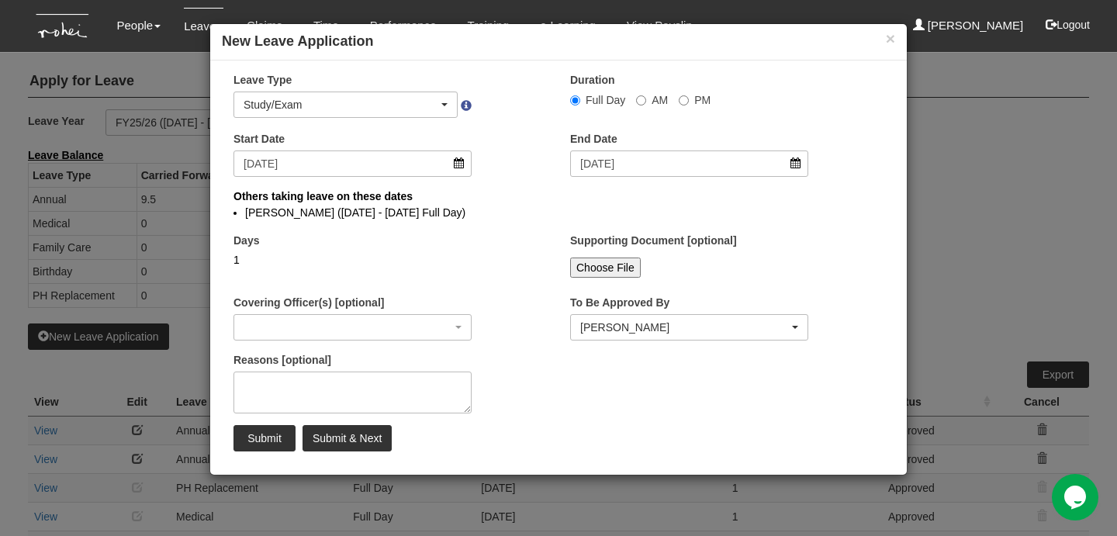  What do you see at coordinates (347, 438) in the screenshot?
I see `input: Submit & Next` at bounding box center [347, 438].